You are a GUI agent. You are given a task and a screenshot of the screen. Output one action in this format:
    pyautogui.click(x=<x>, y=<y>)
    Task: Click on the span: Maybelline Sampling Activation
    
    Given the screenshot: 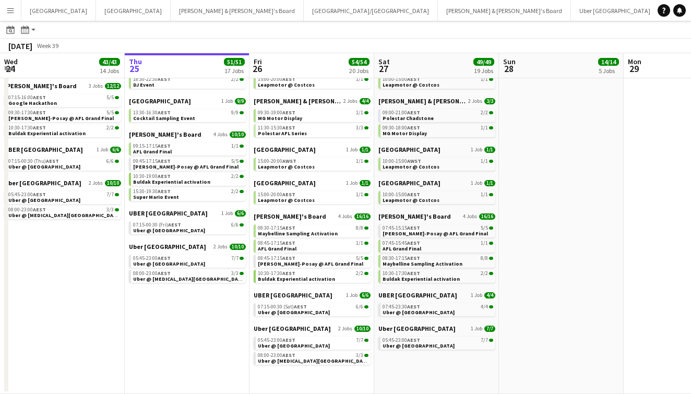 What is the action you would take?
    pyautogui.click(x=422, y=263)
    